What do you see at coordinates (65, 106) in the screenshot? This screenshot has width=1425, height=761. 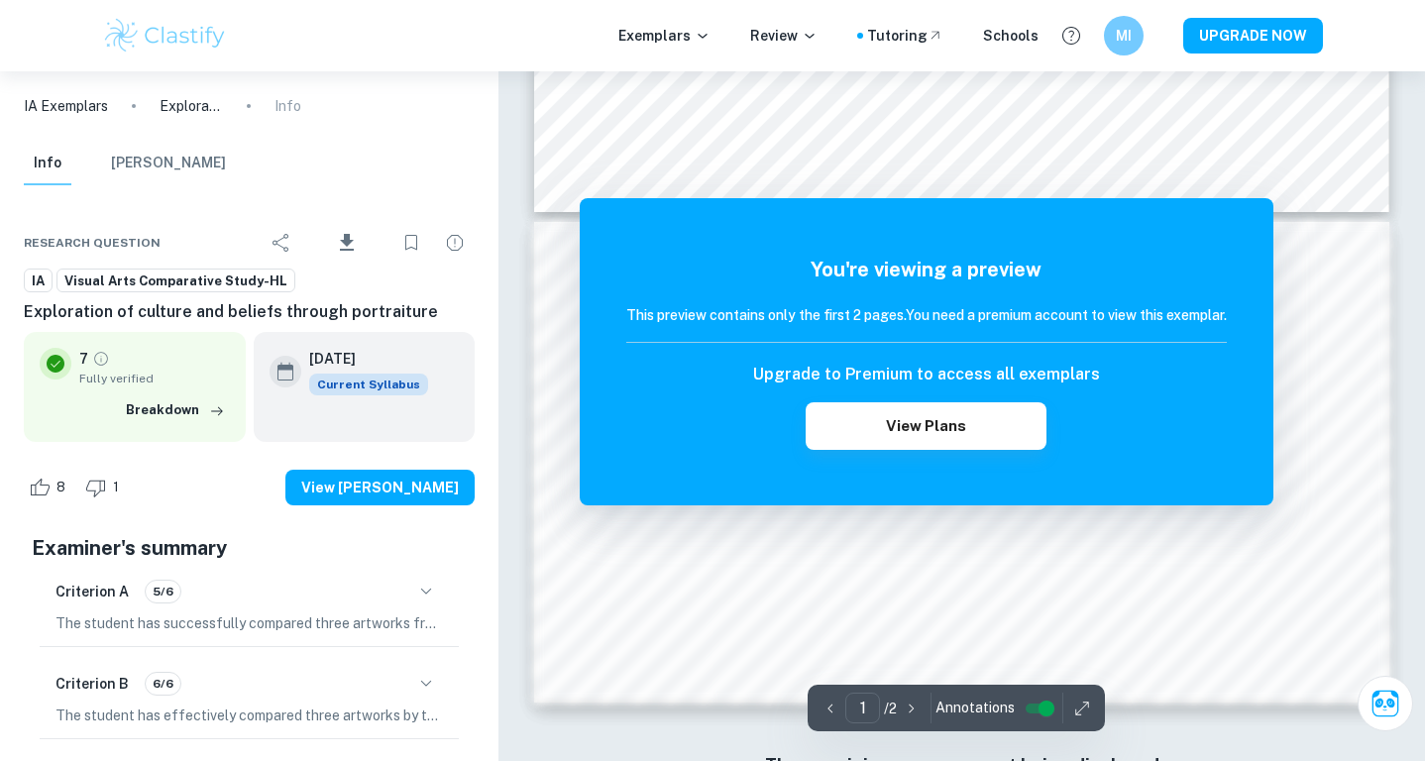 I see `p: IA Exemplars` at bounding box center [65, 106].